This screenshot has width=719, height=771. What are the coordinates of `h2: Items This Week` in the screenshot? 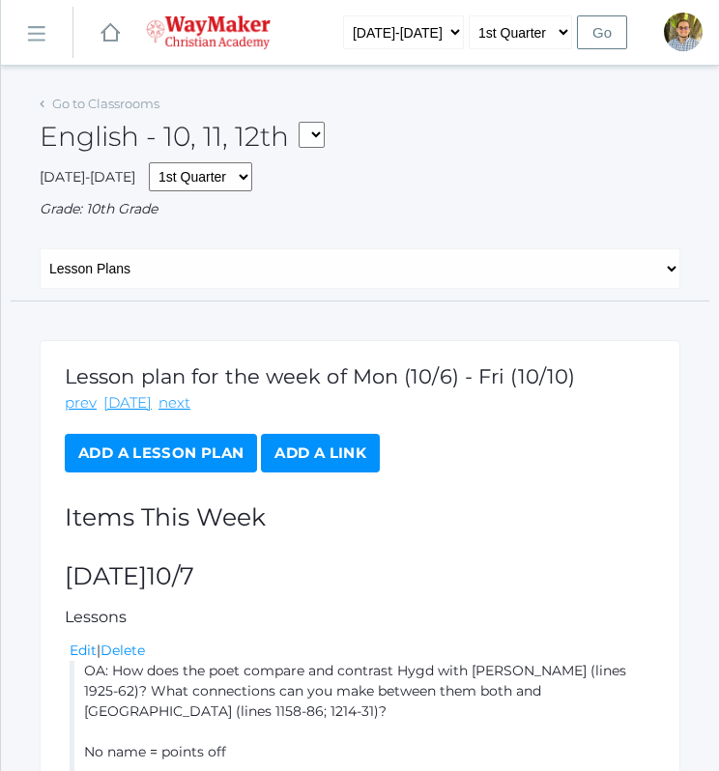 It's located at (360, 518).